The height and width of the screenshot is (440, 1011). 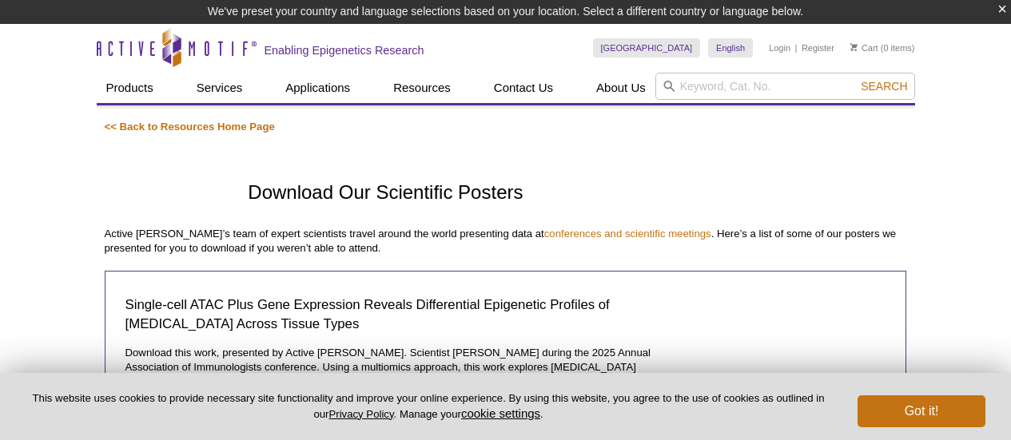 I want to click on button: Search, so click(x=884, y=86).